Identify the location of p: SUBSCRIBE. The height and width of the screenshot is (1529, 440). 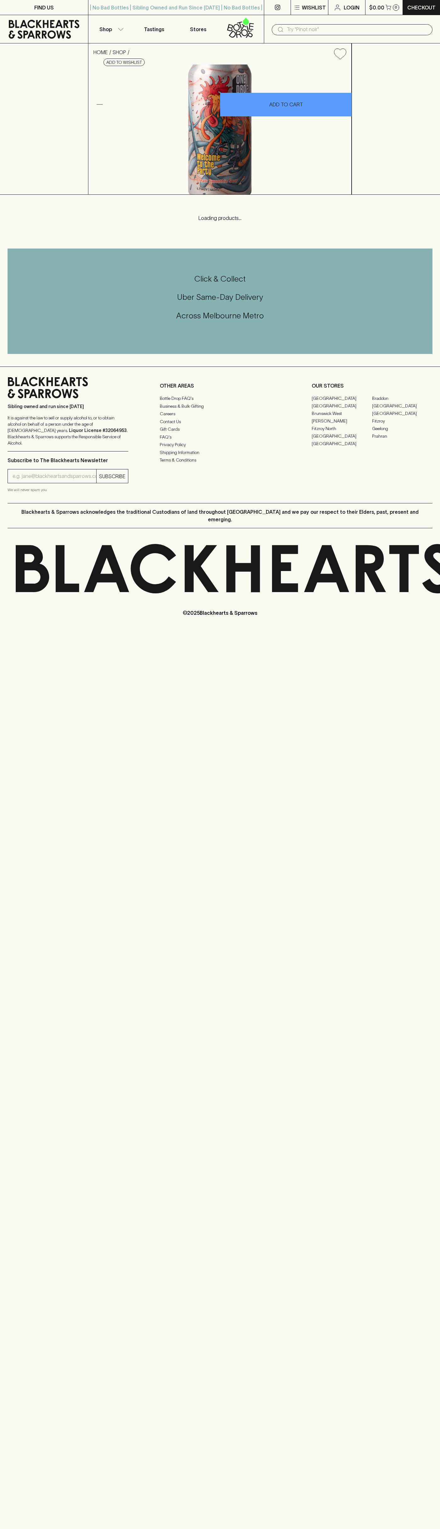
(112, 476).